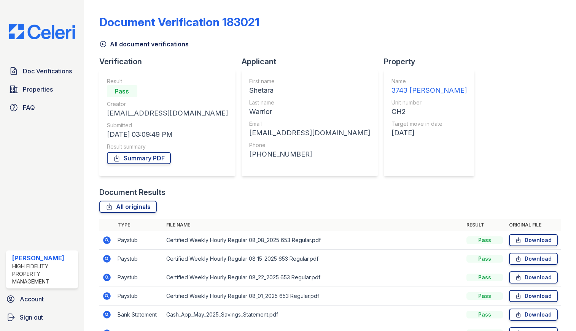 The image size is (576, 331). What do you see at coordinates (429, 112) in the screenshot?
I see `div: CH2` at bounding box center [429, 112].